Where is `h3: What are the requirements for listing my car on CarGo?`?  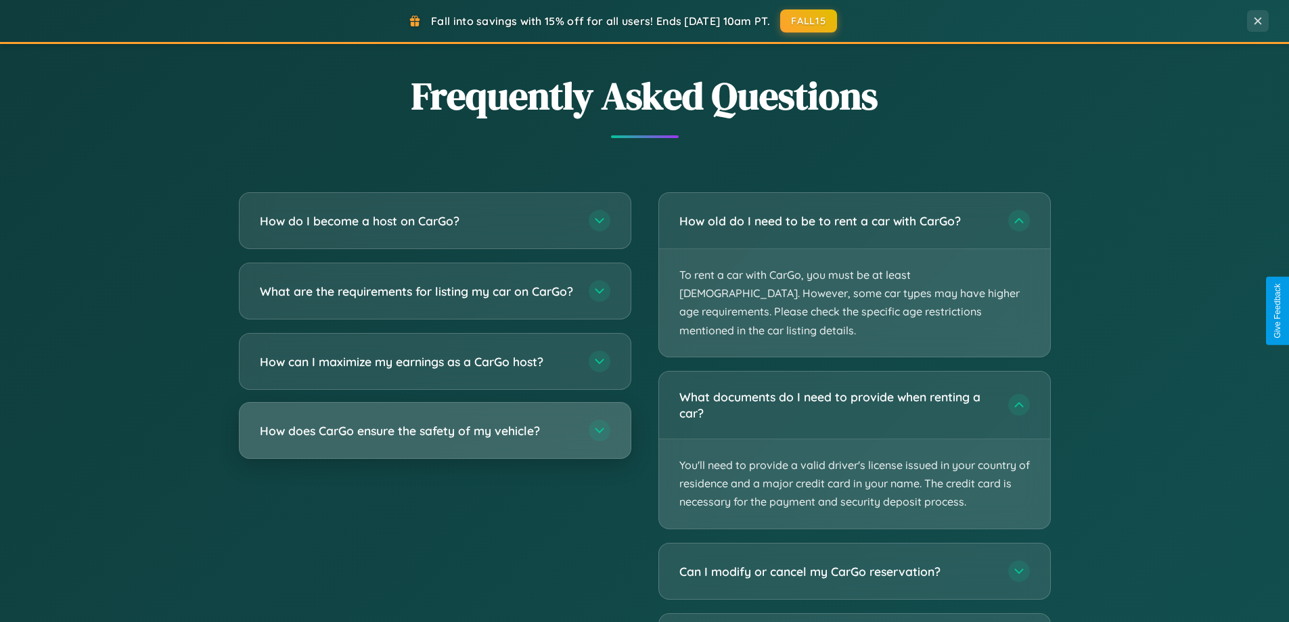 h3: What are the requirements for listing my car on CarGo? is located at coordinates (417, 291).